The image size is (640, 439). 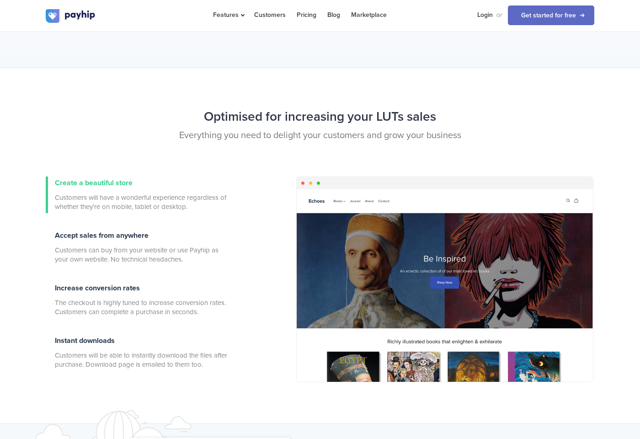 I want to click on span: Customers can buy from your website or use Payhip as your own website. No technical headaches., so click(x=142, y=255).